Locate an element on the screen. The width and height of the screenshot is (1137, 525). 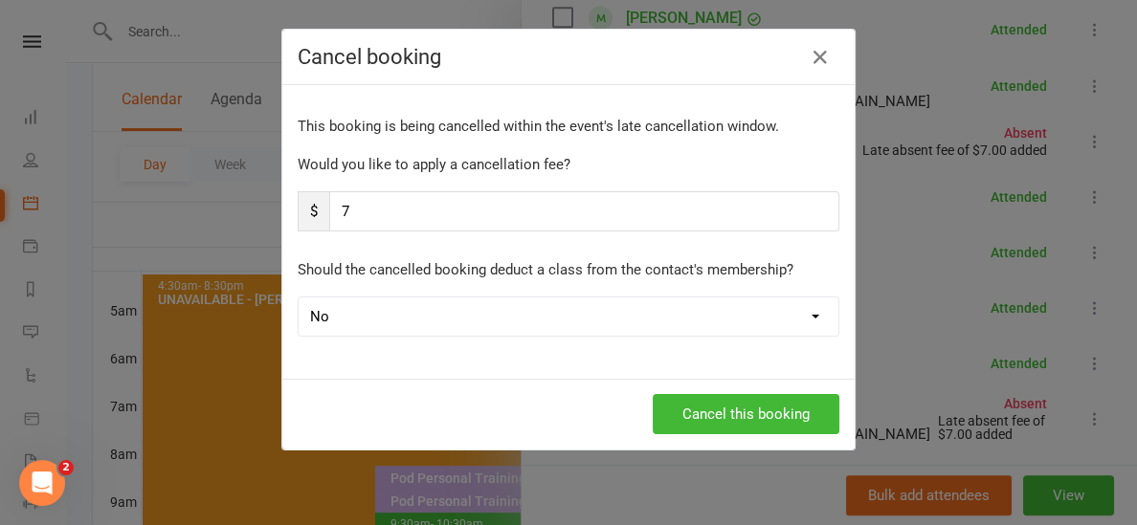
p: Should the cancelled booking deduct a class from the contact's membership? is located at coordinates (568, 270).